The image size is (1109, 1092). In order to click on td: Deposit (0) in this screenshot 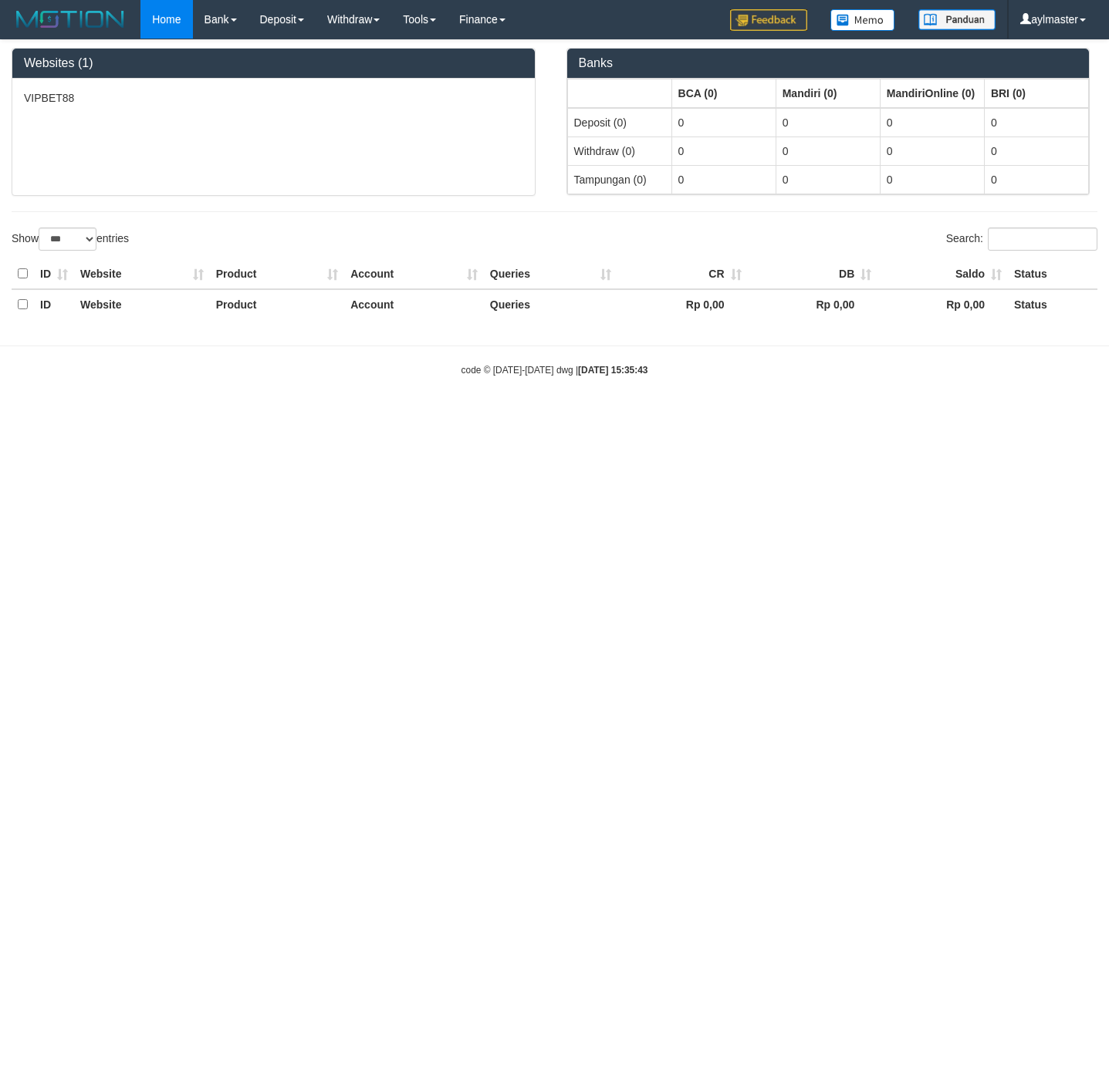, I will do `click(618, 123)`.